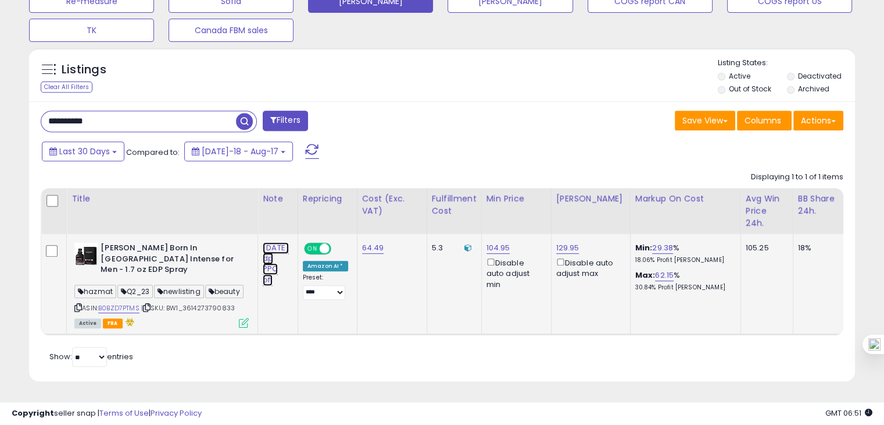  What do you see at coordinates (740, 76) in the screenshot?
I see `label: Active` at bounding box center [740, 76].